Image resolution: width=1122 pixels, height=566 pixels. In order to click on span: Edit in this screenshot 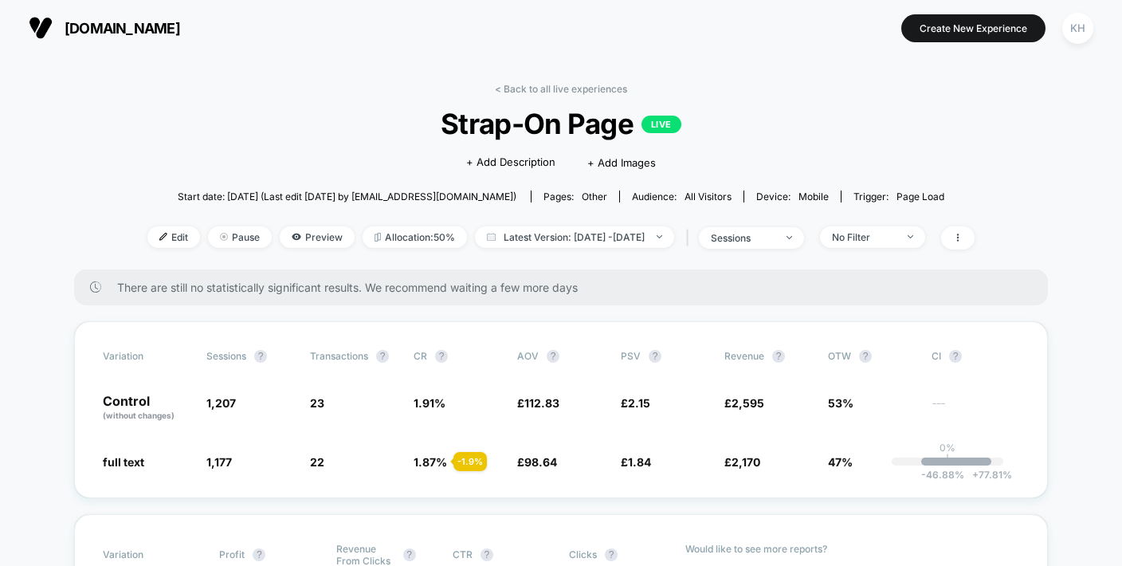, I will do `click(174, 237)`.